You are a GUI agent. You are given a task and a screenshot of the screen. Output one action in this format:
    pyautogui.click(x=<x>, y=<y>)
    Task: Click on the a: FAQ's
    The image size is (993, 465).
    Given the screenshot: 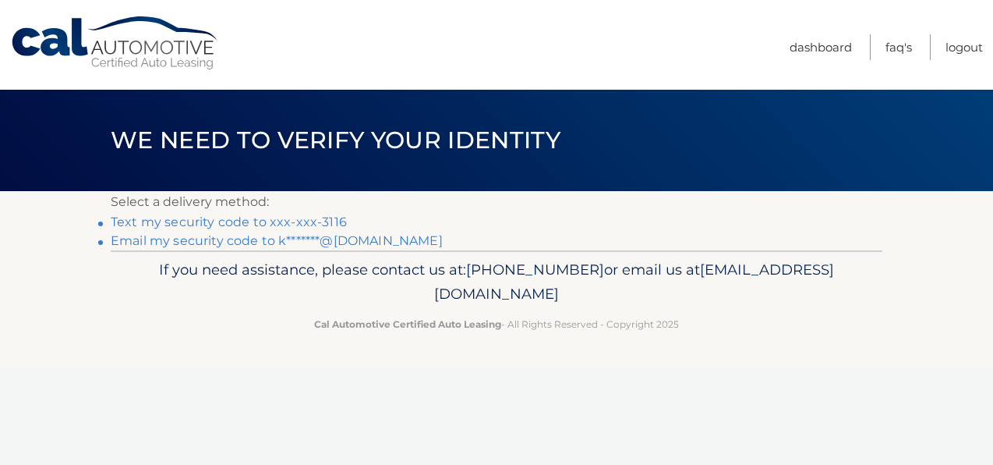 What is the action you would take?
    pyautogui.click(x=899, y=47)
    